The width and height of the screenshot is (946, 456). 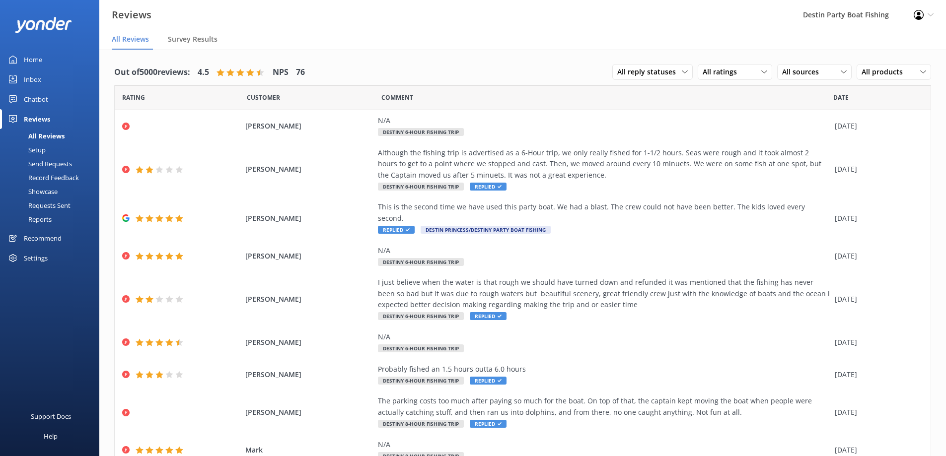 What do you see at coordinates (300, 73) in the screenshot?
I see `h4: 76` at bounding box center [300, 73].